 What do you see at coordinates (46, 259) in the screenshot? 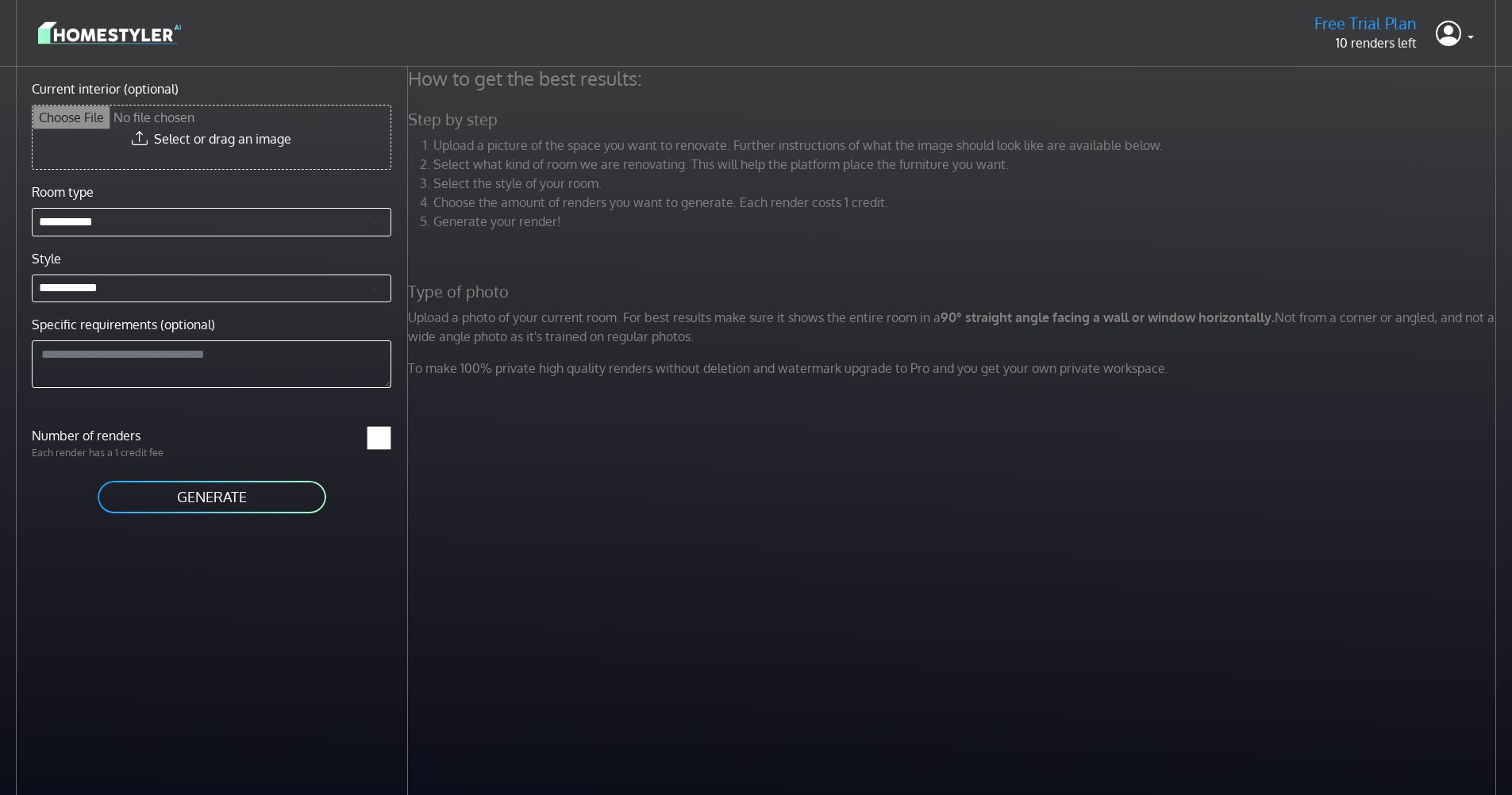
I see `label: Style` at bounding box center [46, 259].